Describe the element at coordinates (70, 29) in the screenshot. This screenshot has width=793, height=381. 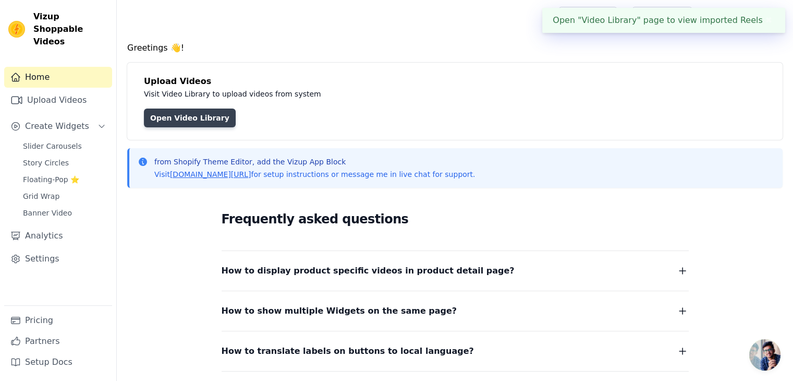
I see `span: Vizup Shoppable Videos` at that location.